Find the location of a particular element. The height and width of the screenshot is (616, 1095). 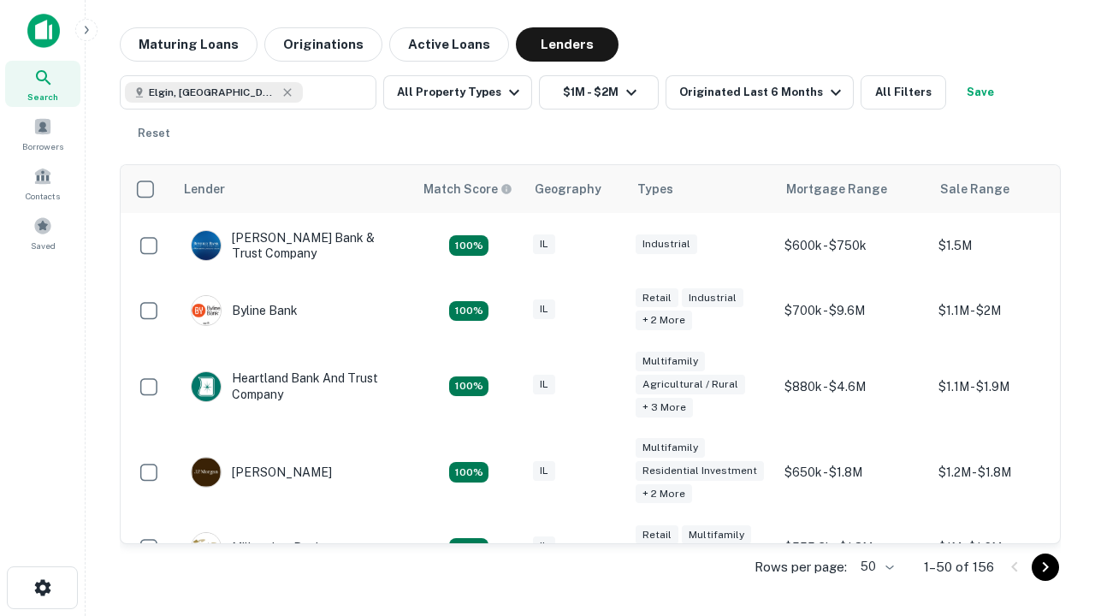

button: Originations is located at coordinates (323, 44).